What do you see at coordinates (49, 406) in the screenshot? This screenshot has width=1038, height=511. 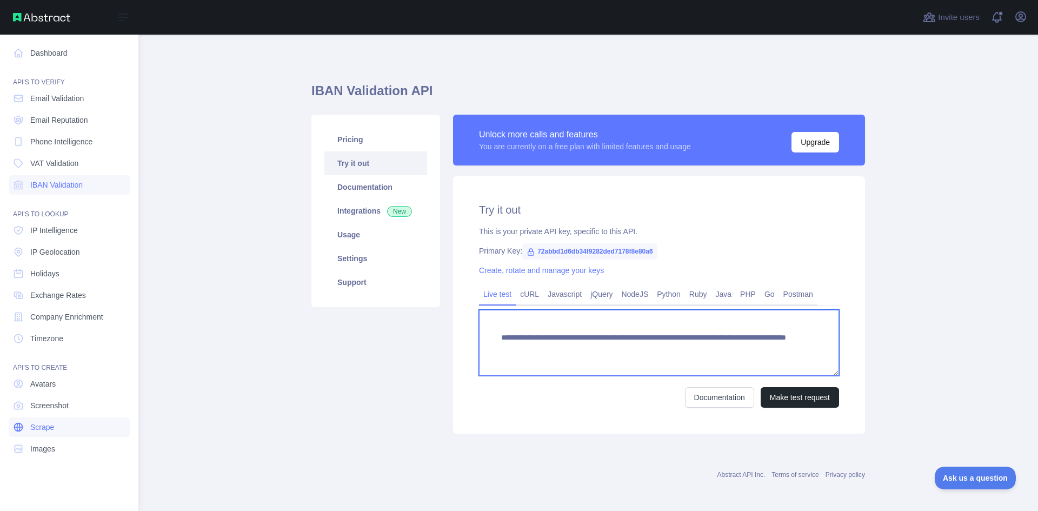 I see `span: Screenshot` at bounding box center [49, 406].